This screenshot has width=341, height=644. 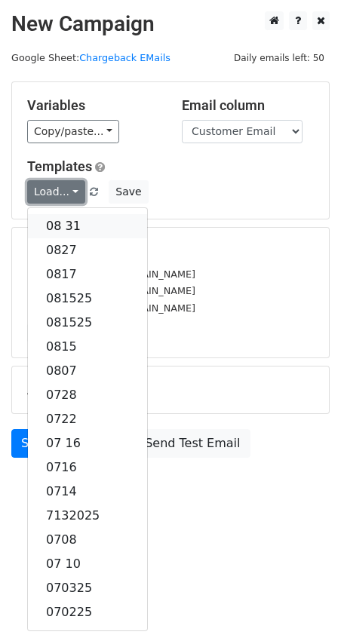 I want to click on a: 0708, so click(x=87, y=540).